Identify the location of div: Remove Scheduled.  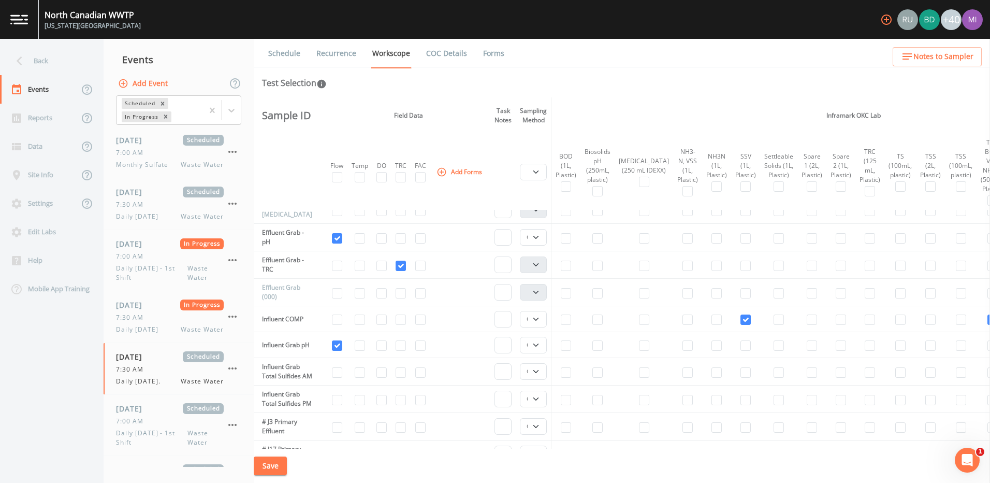
(163, 103).